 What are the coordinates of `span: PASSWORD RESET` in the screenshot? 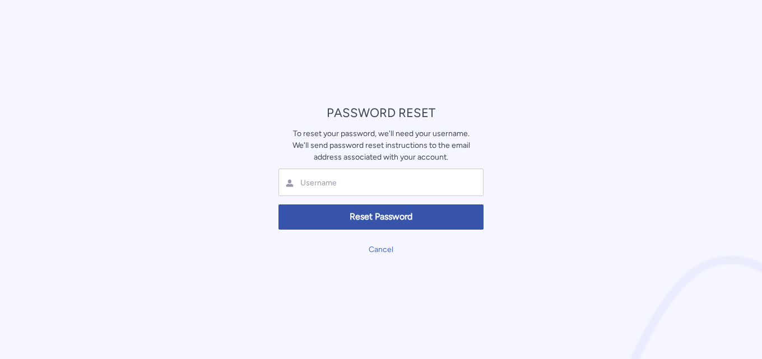 It's located at (381, 113).